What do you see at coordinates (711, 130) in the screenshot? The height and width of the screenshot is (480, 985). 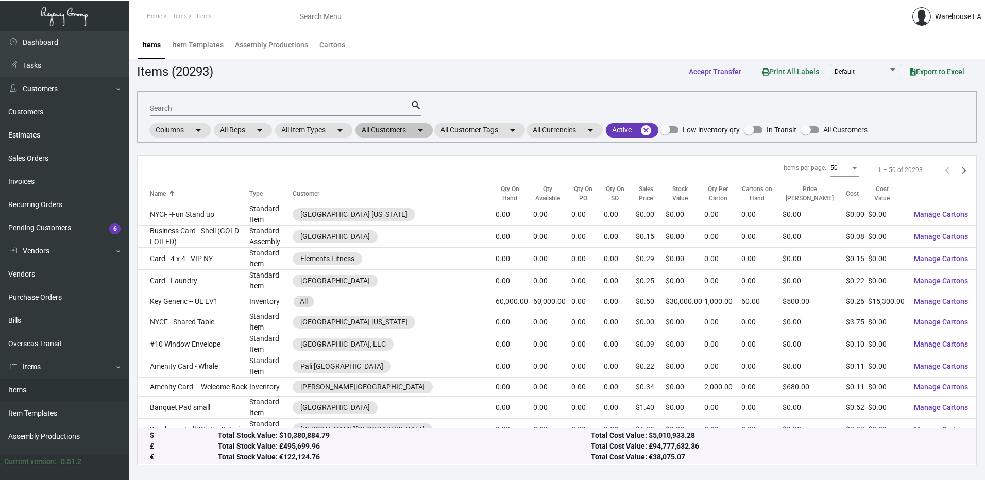 I see `span: Low inventory qty` at bounding box center [711, 130].